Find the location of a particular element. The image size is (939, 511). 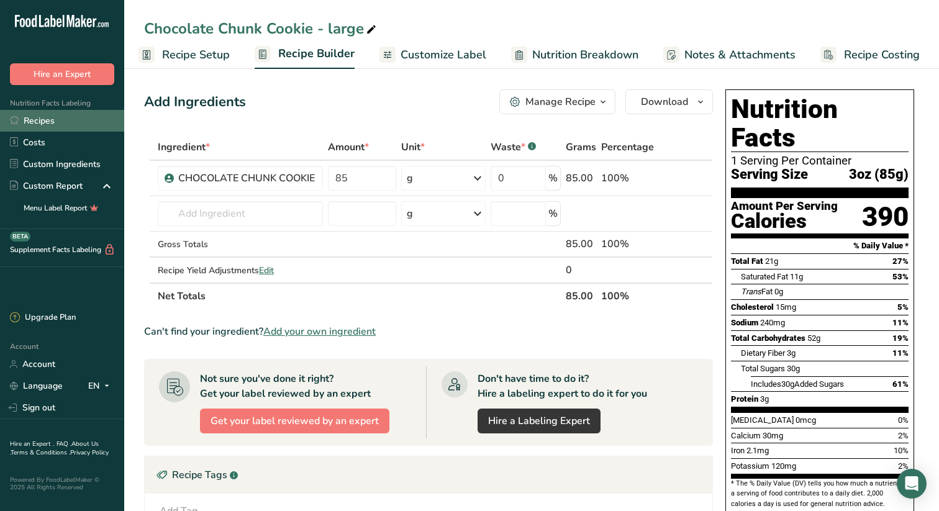

span: Total Carbohydrates is located at coordinates (768, 338).